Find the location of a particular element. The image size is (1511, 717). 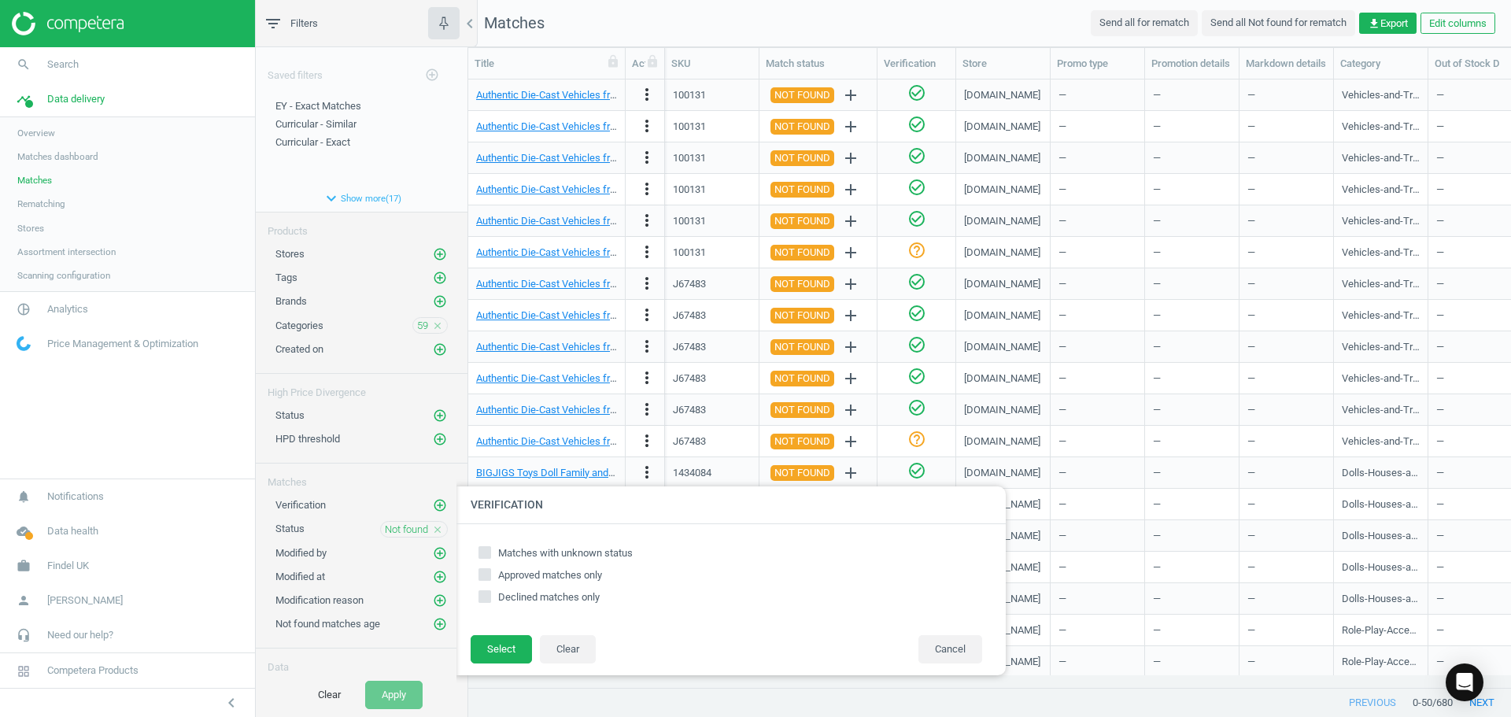

span: Brands is located at coordinates (291, 301).